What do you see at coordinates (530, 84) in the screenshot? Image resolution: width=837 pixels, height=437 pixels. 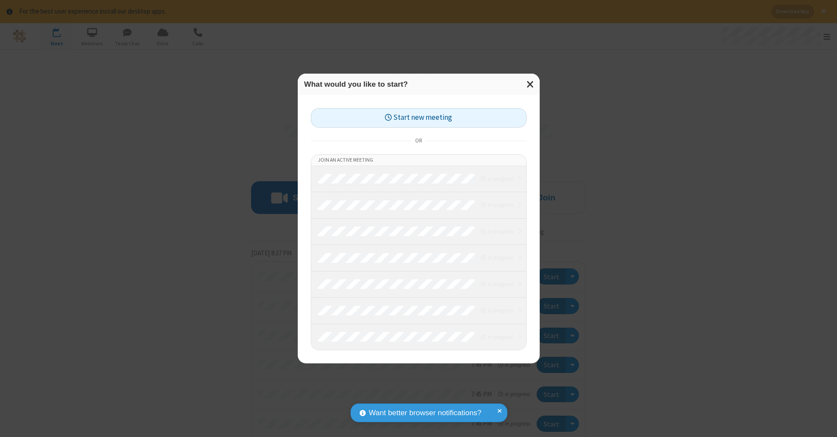 I see `button: Close modal` at bounding box center [530, 84].